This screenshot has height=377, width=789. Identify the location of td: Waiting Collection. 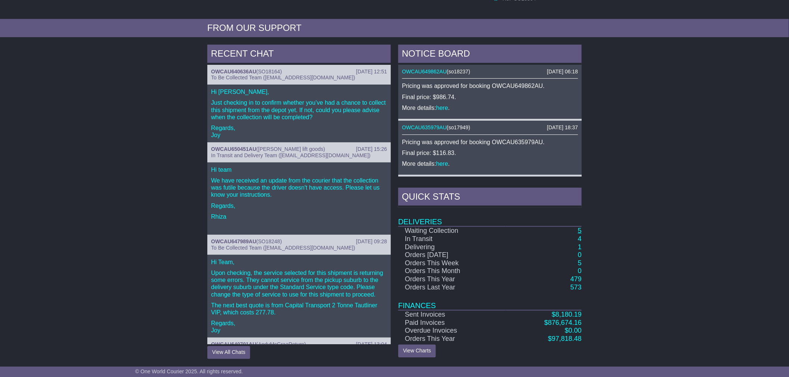
(452, 231).